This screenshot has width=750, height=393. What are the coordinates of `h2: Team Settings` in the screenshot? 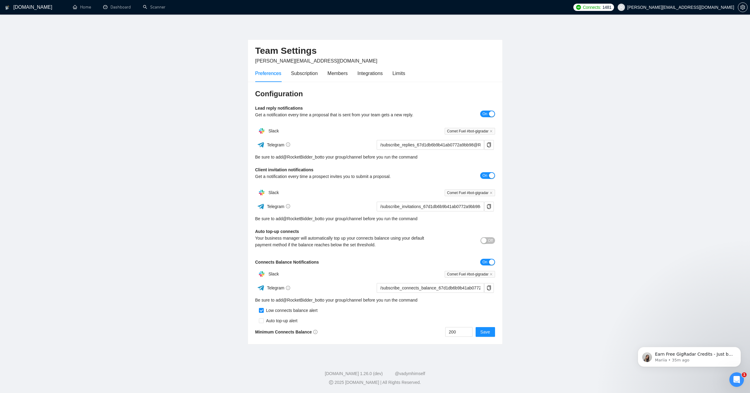 It's located at (375, 51).